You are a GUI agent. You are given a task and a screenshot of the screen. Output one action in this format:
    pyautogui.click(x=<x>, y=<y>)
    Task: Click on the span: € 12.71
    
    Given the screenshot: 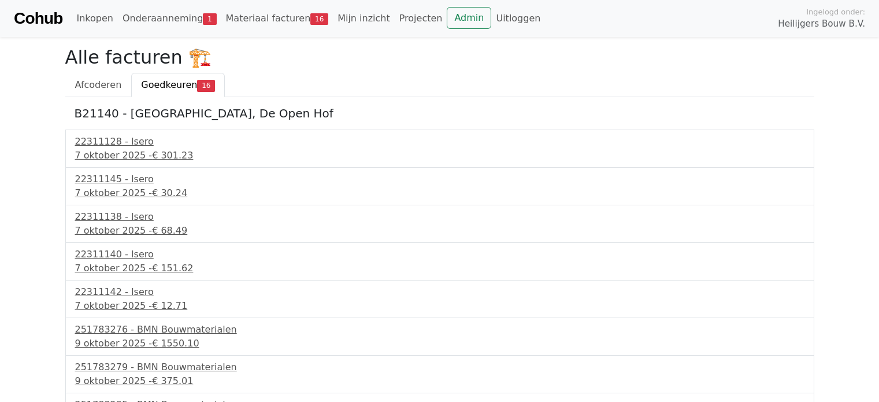 What is the action you would take?
    pyautogui.click(x=169, y=305)
    